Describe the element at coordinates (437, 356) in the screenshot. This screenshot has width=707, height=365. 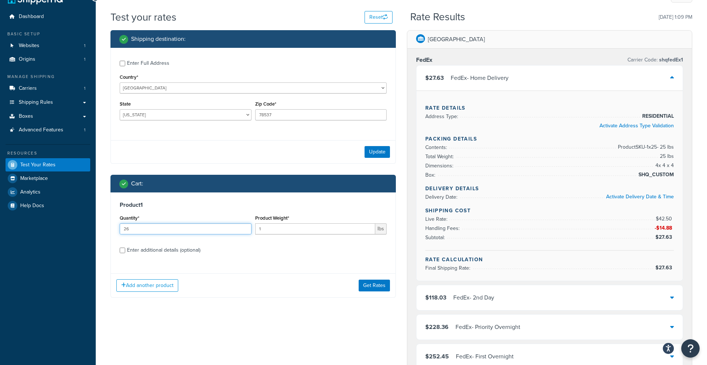
I see `span: $252.45` at that location.